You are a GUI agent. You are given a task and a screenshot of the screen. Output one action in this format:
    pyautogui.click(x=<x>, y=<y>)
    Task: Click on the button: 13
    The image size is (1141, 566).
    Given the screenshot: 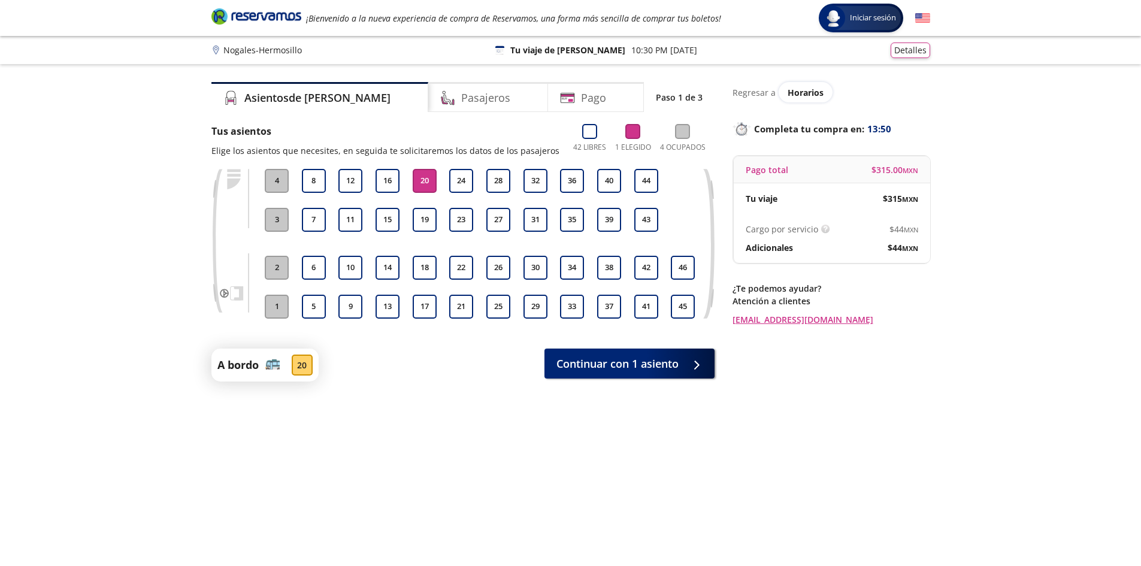 What is the action you would take?
    pyautogui.click(x=387, y=307)
    